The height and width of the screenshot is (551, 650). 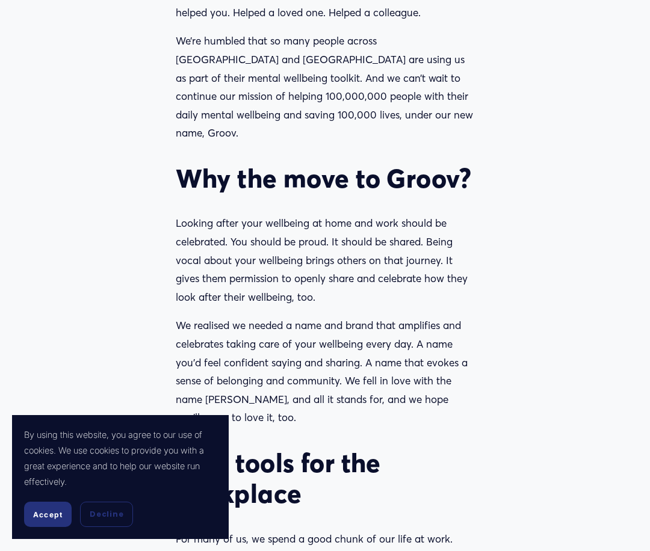 What do you see at coordinates (325, 260) in the screenshot?
I see `p: Looking after your wellbeing at home and work should be celebrated. You should be proud. It shoul...` at bounding box center [325, 260].